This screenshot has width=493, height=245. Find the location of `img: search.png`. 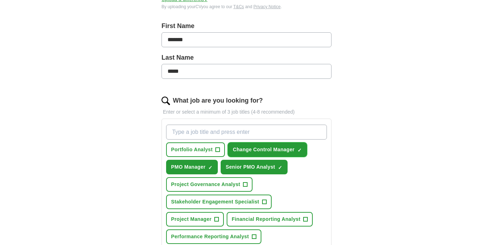

img: search.png is located at coordinates (166, 101).